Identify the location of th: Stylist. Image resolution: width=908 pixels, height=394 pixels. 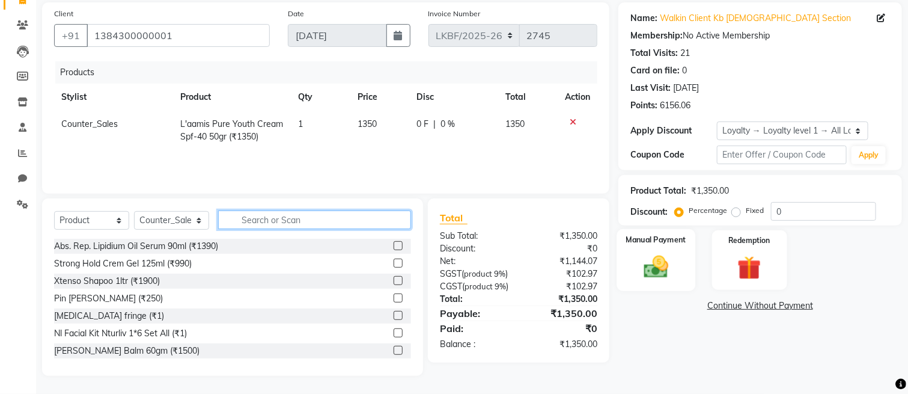
(114, 97).